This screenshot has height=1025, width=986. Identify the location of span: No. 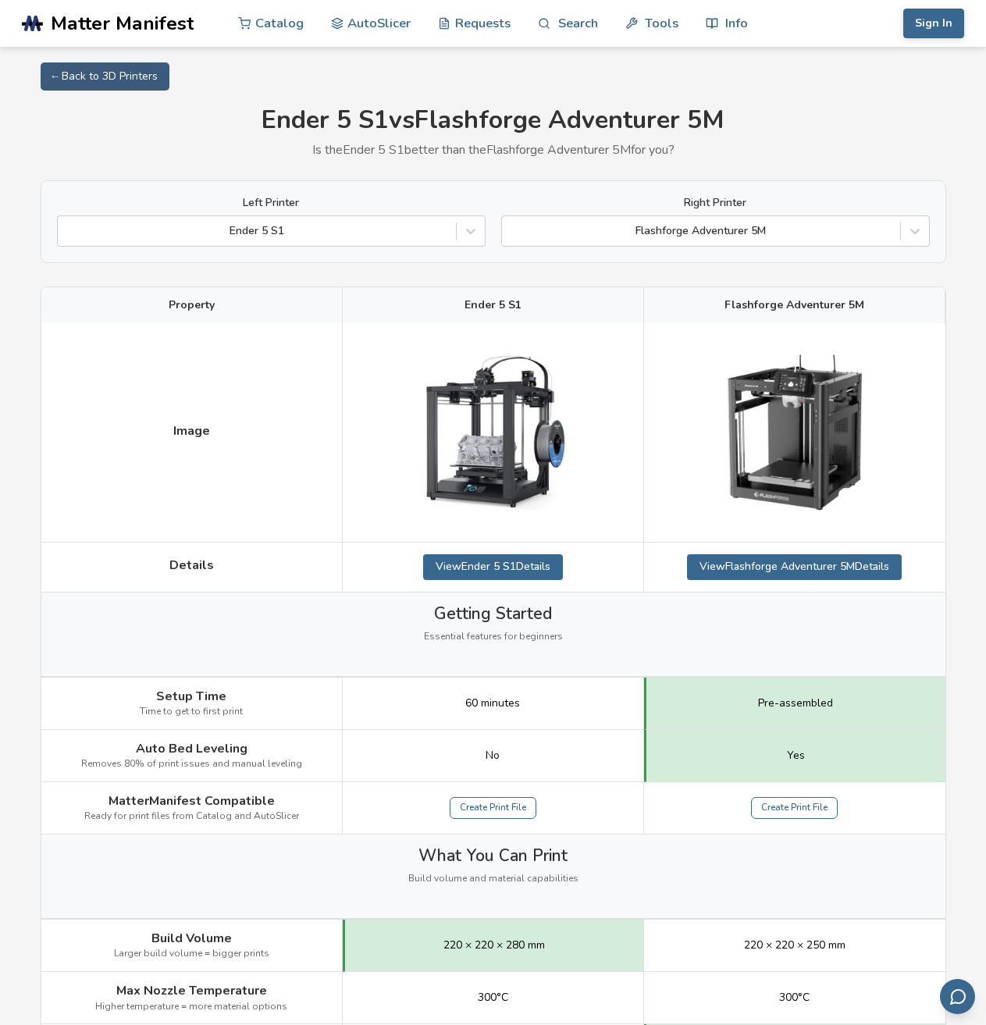
(492, 755).